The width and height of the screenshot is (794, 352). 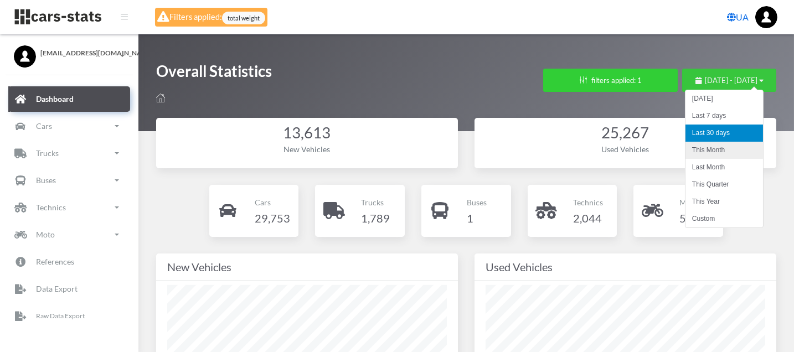 What do you see at coordinates (69, 181) in the screenshot?
I see `a: Buses` at bounding box center [69, 181].